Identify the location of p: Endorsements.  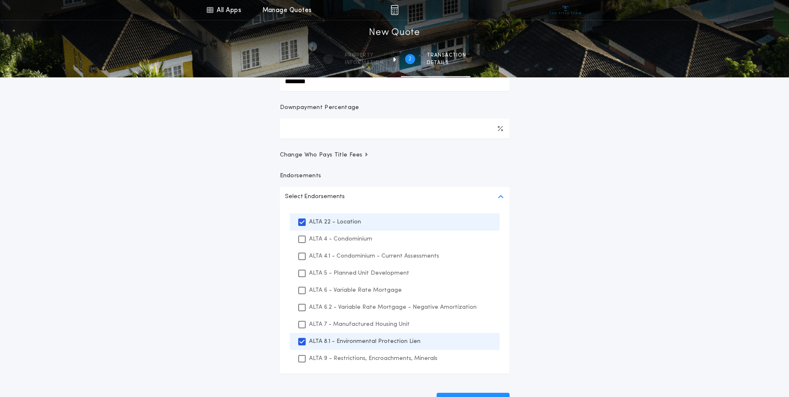
(395, 176).